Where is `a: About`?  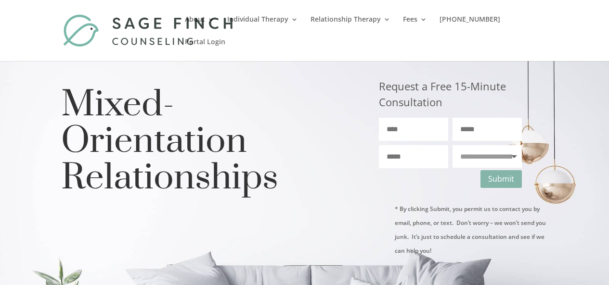
a: About is located at coordinates (200, 27).